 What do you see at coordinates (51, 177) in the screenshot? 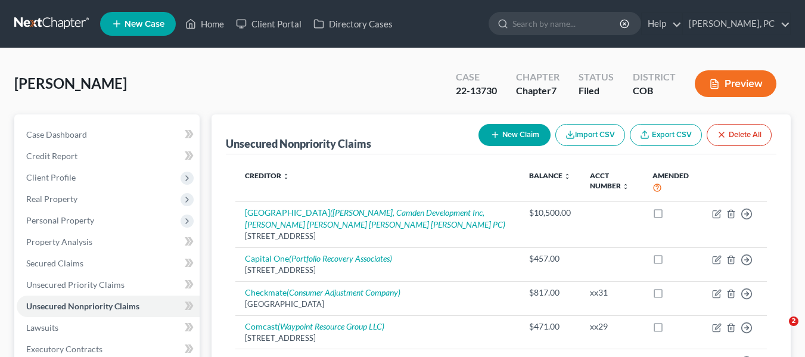
I see `span: Client Profile` at bounding box center [51, 177].